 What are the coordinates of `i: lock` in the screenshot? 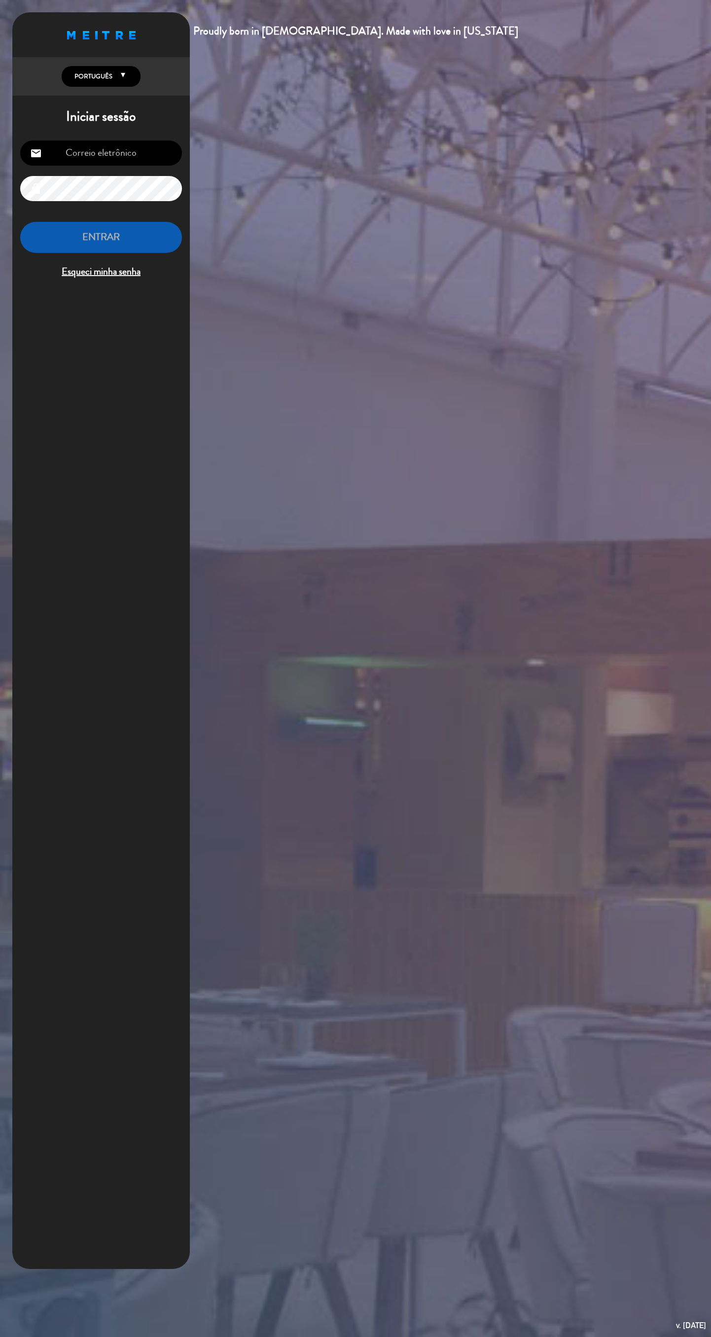 It's located at (36, 189).